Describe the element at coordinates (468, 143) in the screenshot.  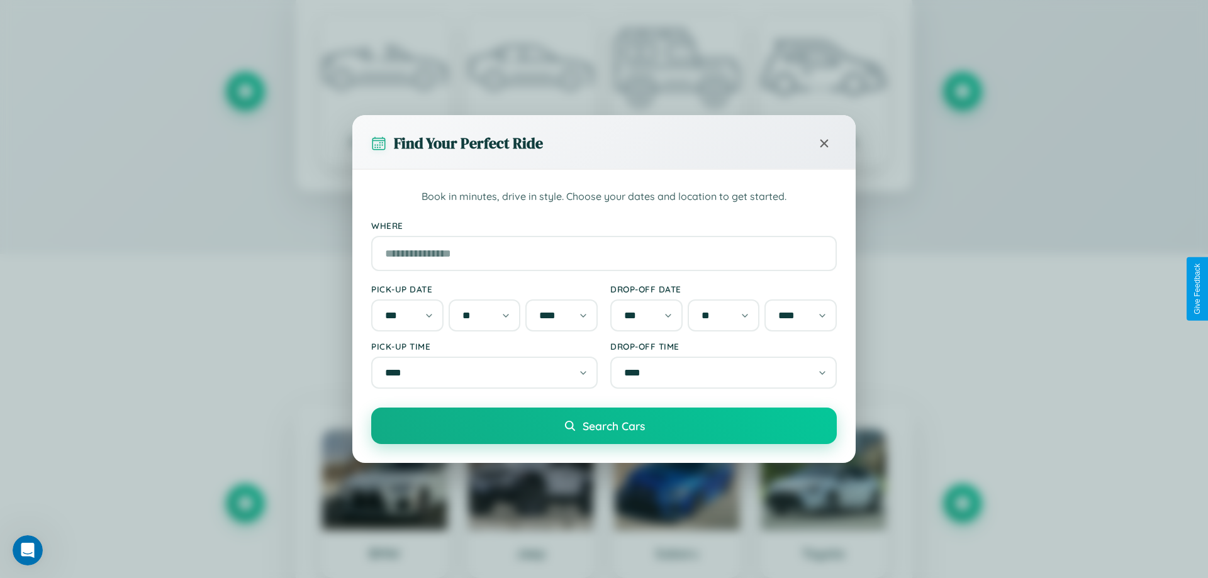
I see `h3: Find Your Perfect Ride` at that location.